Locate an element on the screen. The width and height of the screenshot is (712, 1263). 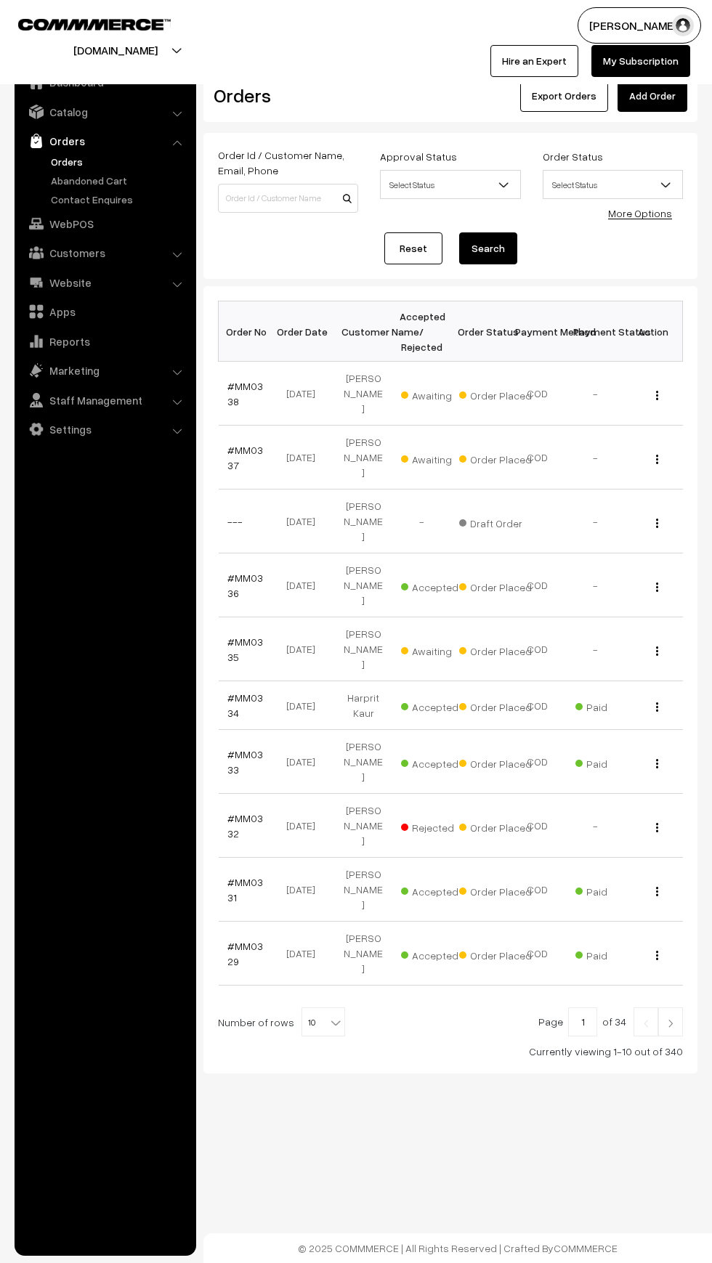
th: Customer Name is located at coordinates (363, 331).